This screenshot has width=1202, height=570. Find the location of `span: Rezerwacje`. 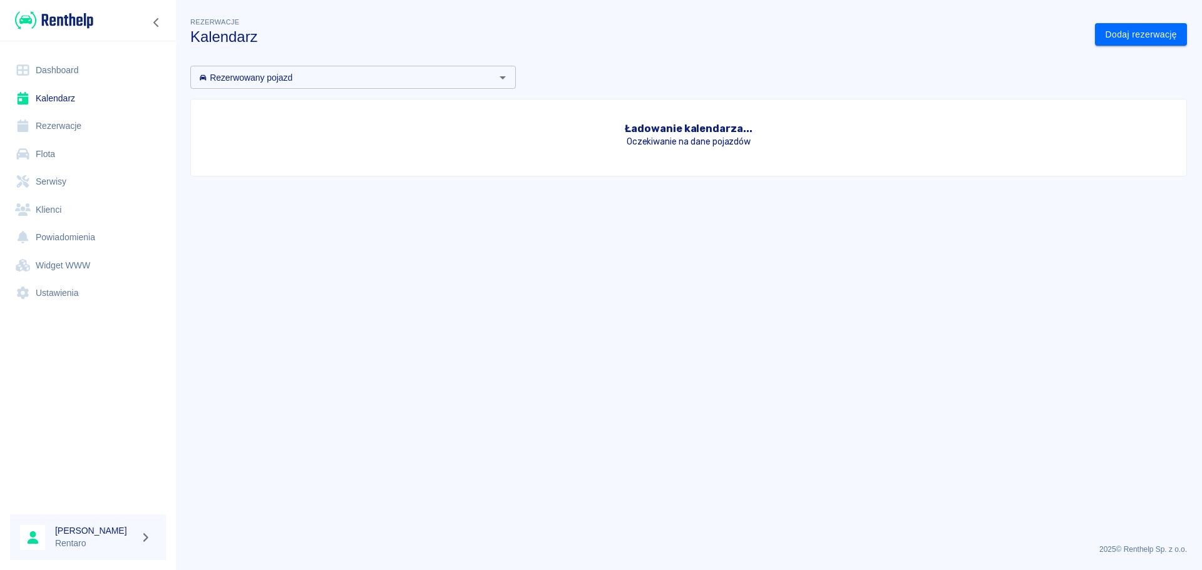

span: Rezerwacje is located at coordinates (215, 22).